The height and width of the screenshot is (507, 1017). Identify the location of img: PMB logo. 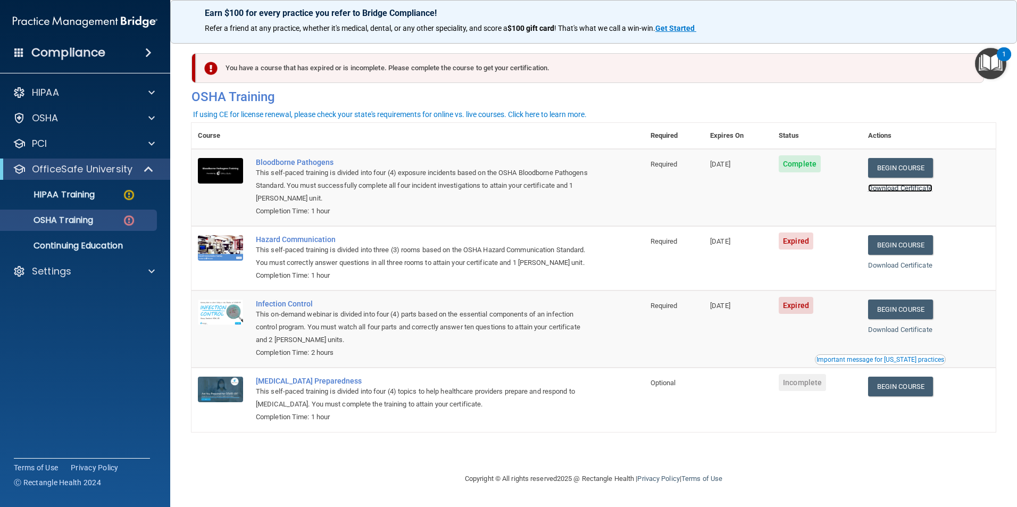
(85, 22).